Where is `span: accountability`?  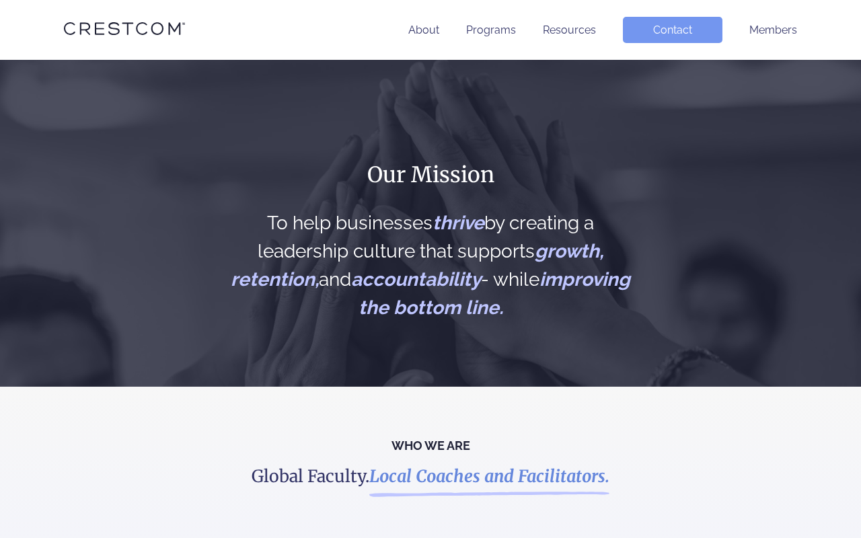 span: accountability is located at coordinates (416, 279).